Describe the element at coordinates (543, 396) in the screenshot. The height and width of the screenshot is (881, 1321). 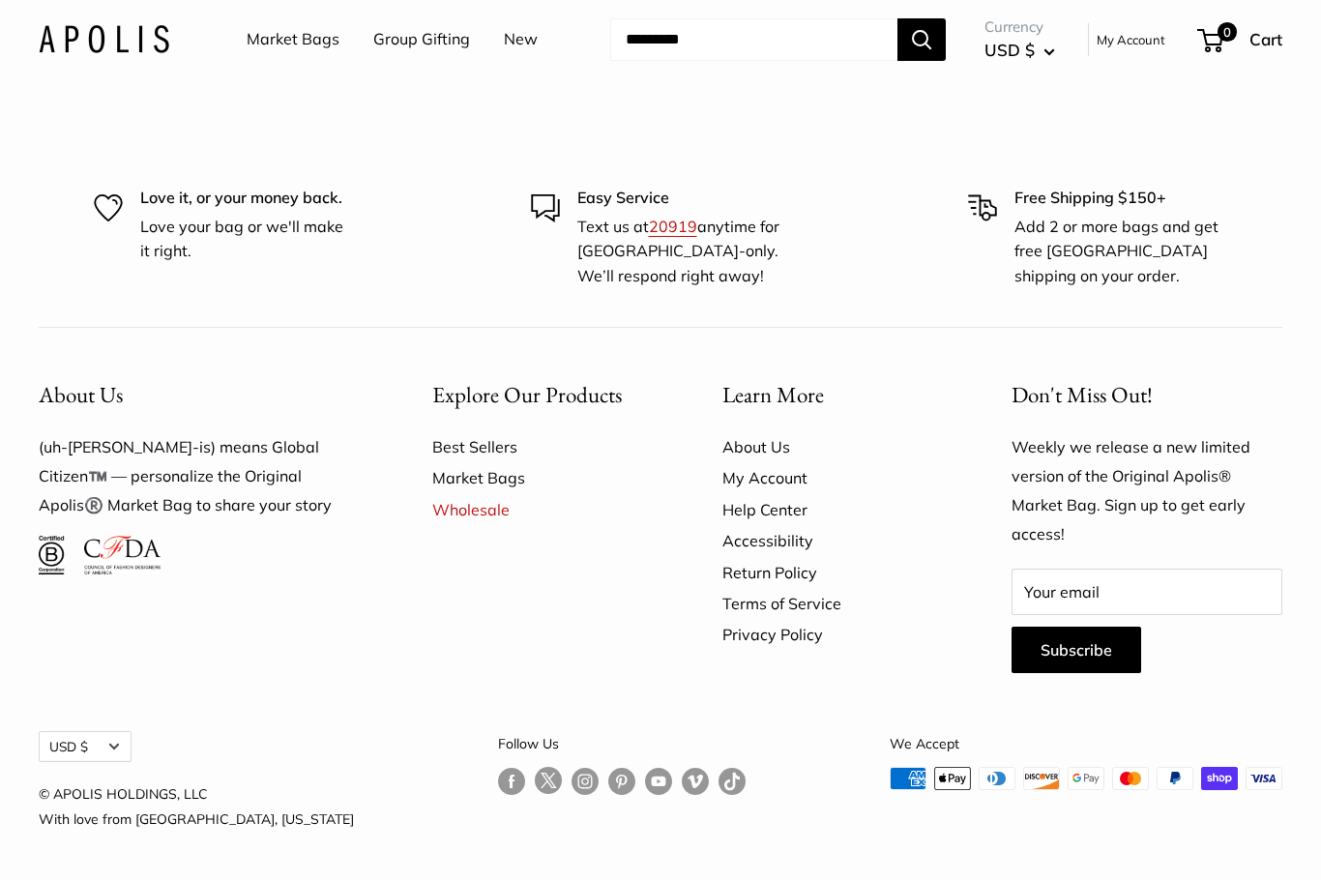
I see `button: Explore Our Products` at that location.